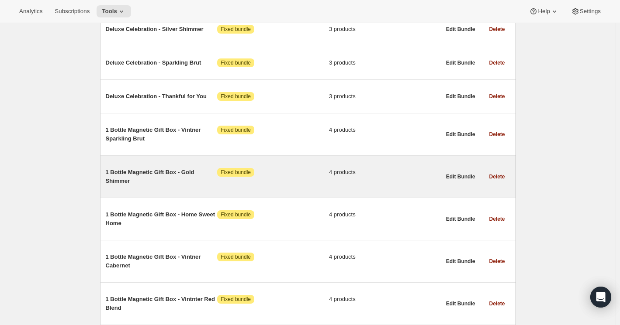  Describe the element at coordinates (590, 11) in the screenshot. I see `span: Settings` at that location.